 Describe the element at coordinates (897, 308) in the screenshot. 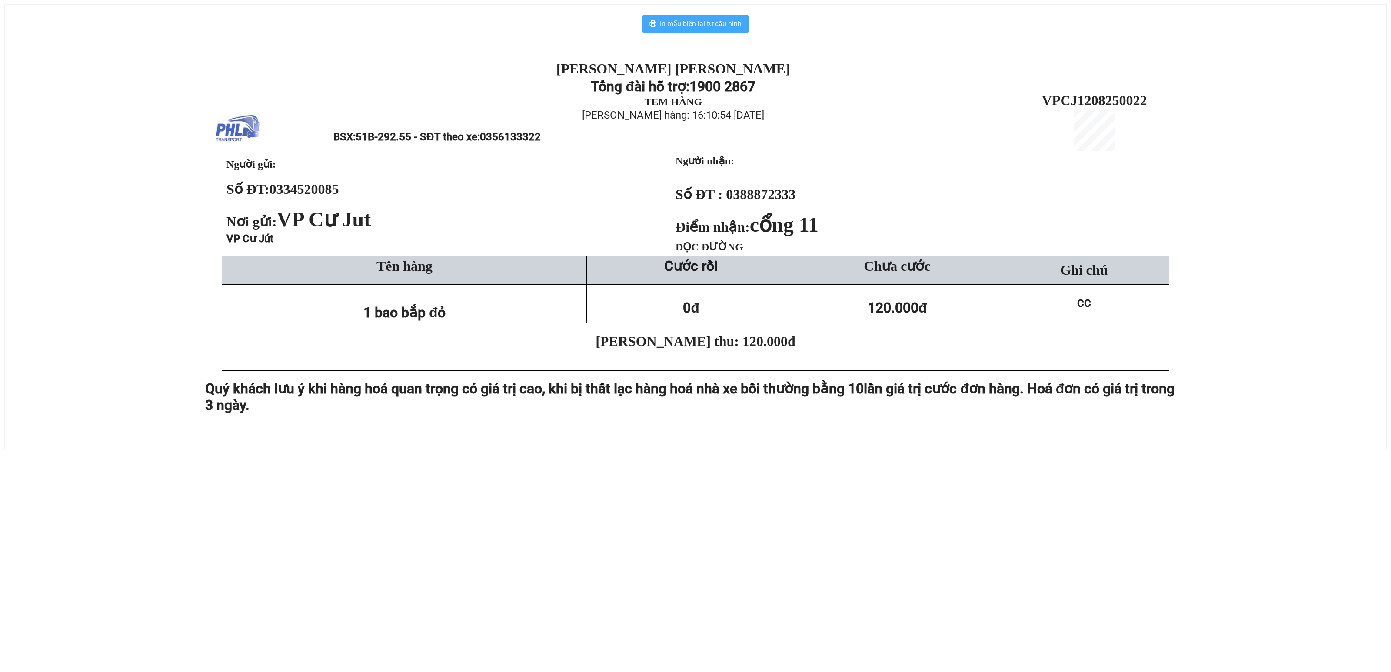

I see `span: 120.000đ` at that location.